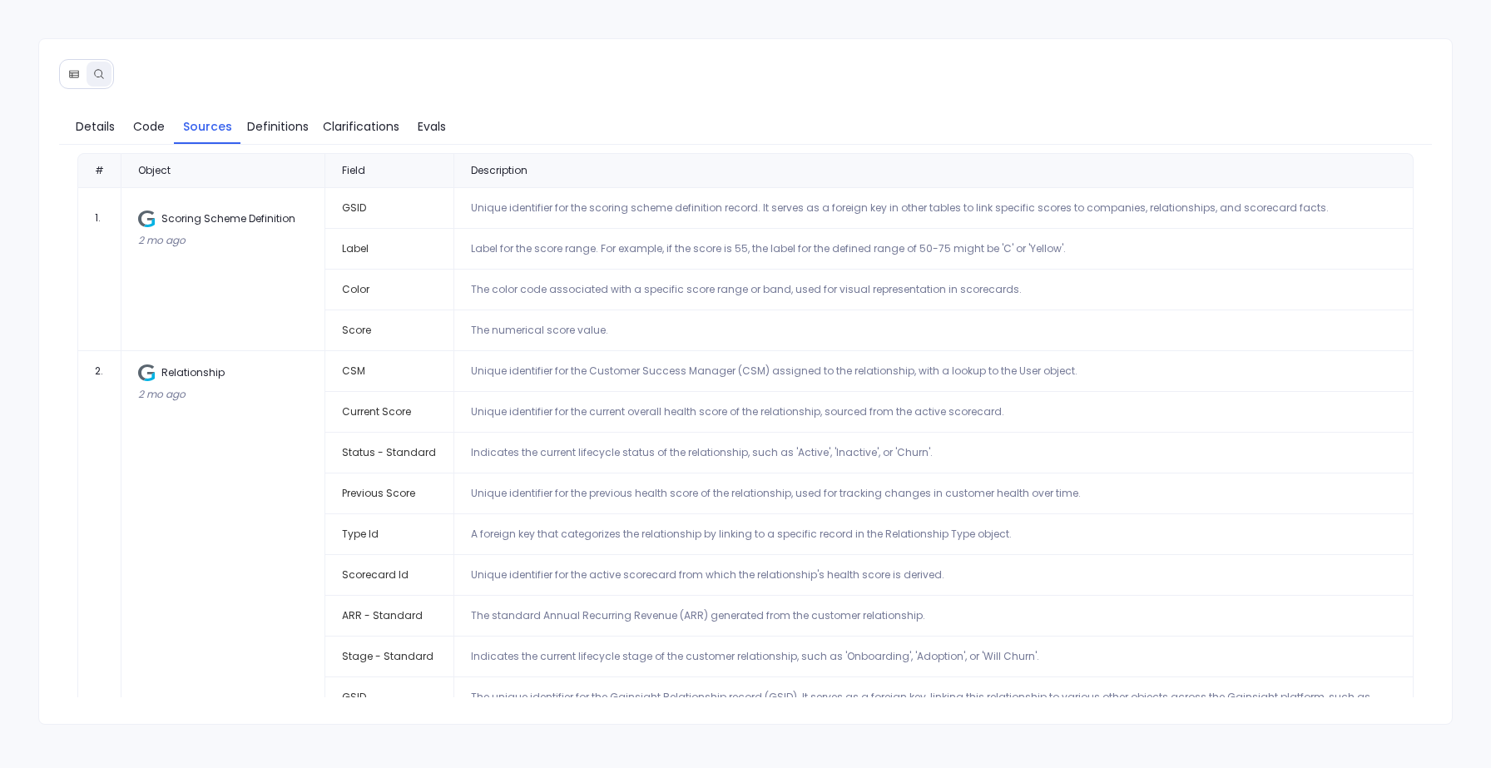  Describe the element at coordinates (934, 657) in the screenshot. I see `td: Indicates the current lifecycle stage of the customer relationship, such as 'Onboarding', 'Adopti...` at that location.